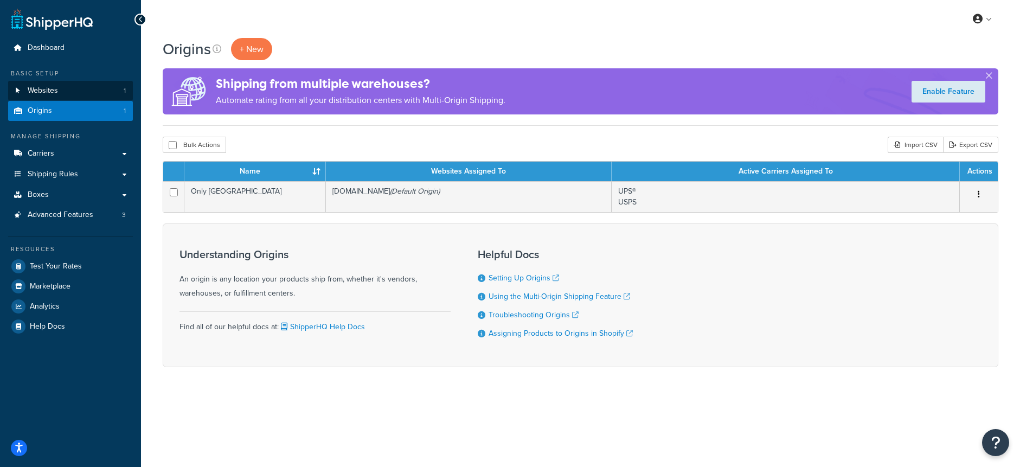 Image resolution: width=1020 pixels, height=467 pixels. What do you see at coordinates (70, 111) in the screenshot?
I see `a: Origins 1` at bounding box center [70, 111].